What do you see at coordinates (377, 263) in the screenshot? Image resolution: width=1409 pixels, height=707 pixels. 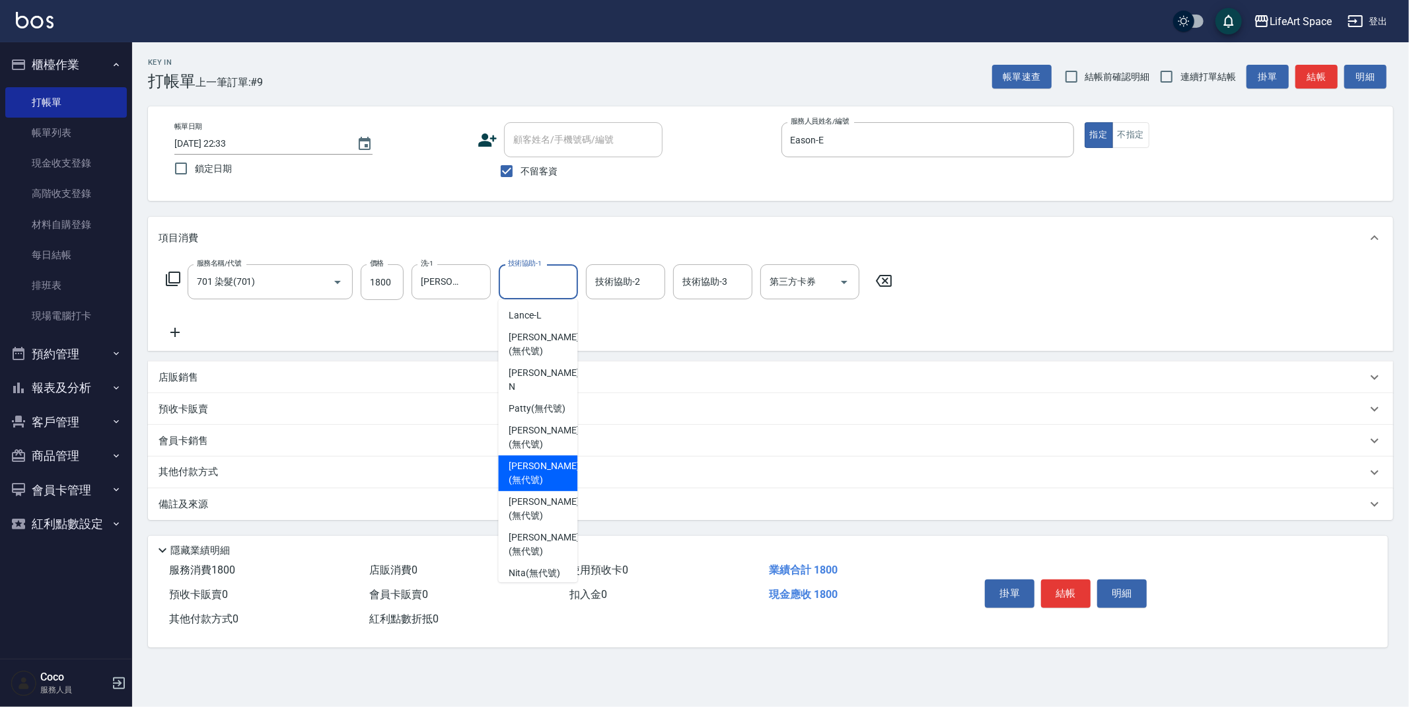 I see `label: 價格` at bounding box center [377, 263].